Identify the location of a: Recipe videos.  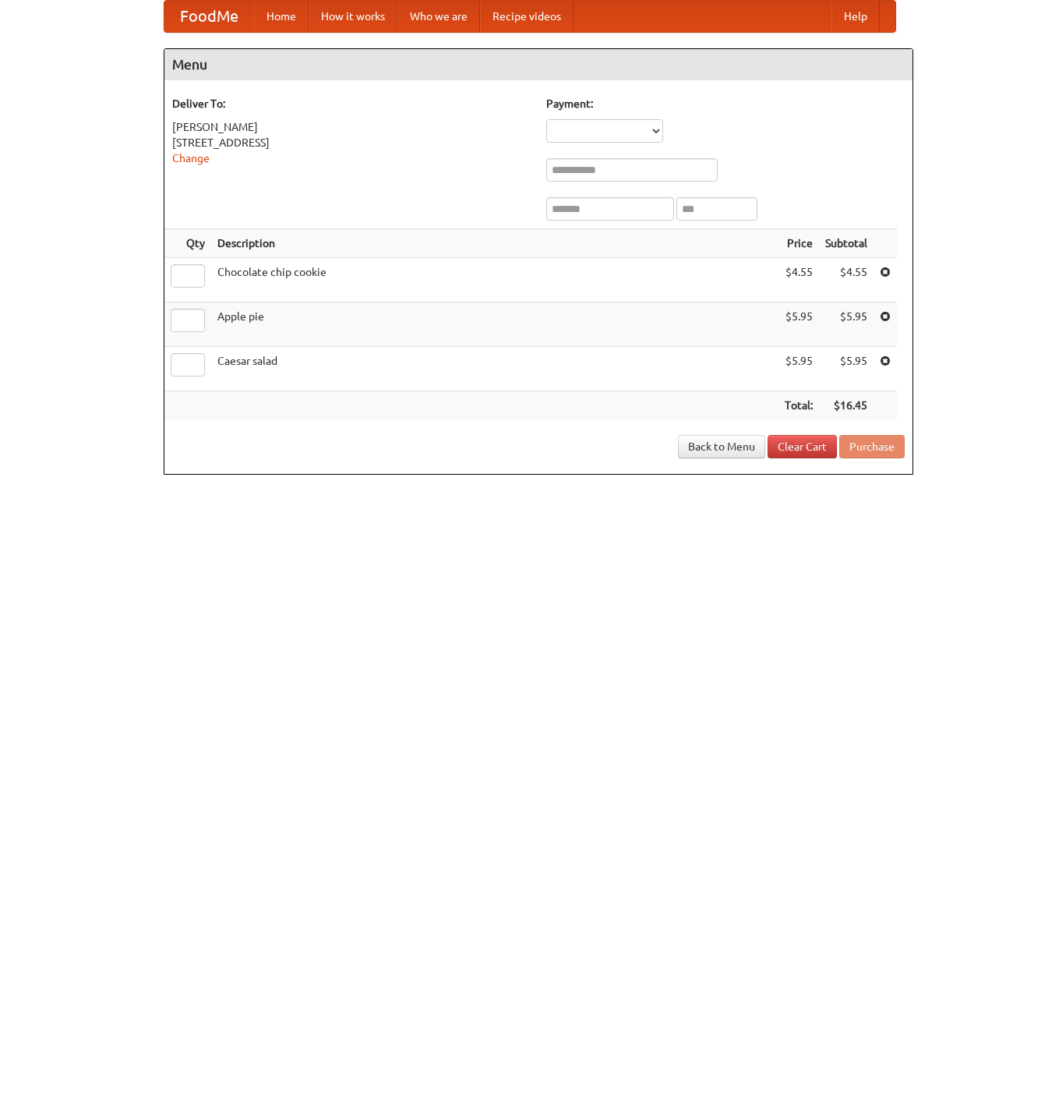
(527, 16).